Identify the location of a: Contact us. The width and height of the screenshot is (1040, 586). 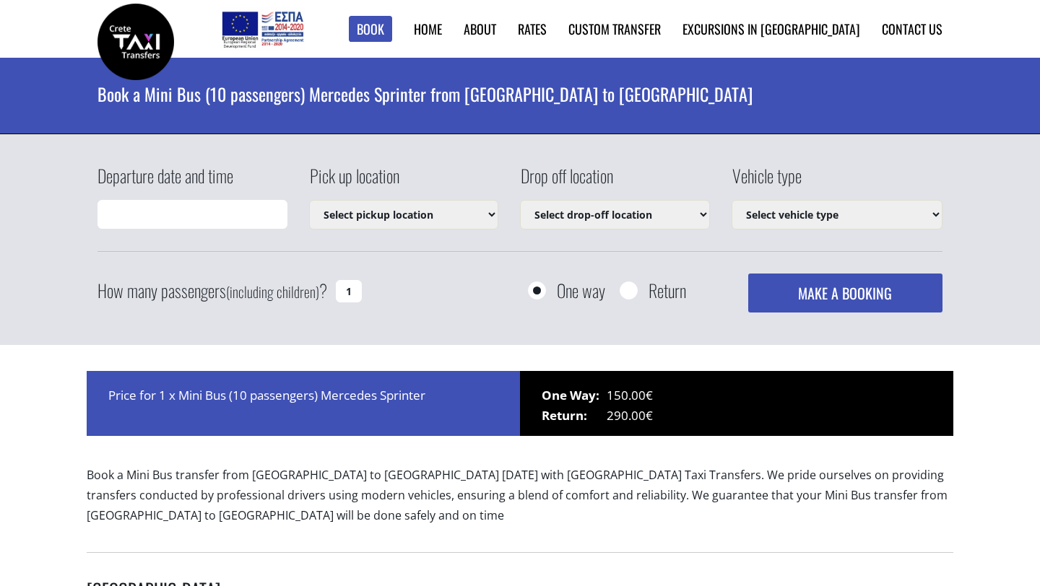
(912, 29).